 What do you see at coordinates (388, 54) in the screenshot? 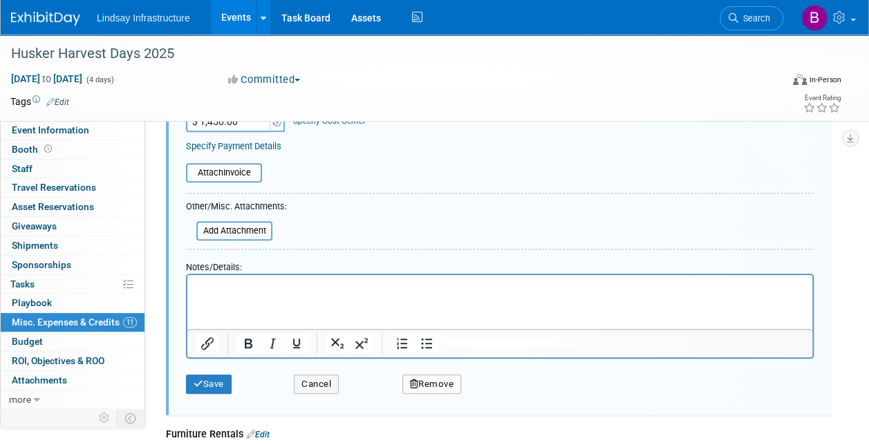
I see `div: Husker Harvest Days 2025` at bounding box center [388, 54].